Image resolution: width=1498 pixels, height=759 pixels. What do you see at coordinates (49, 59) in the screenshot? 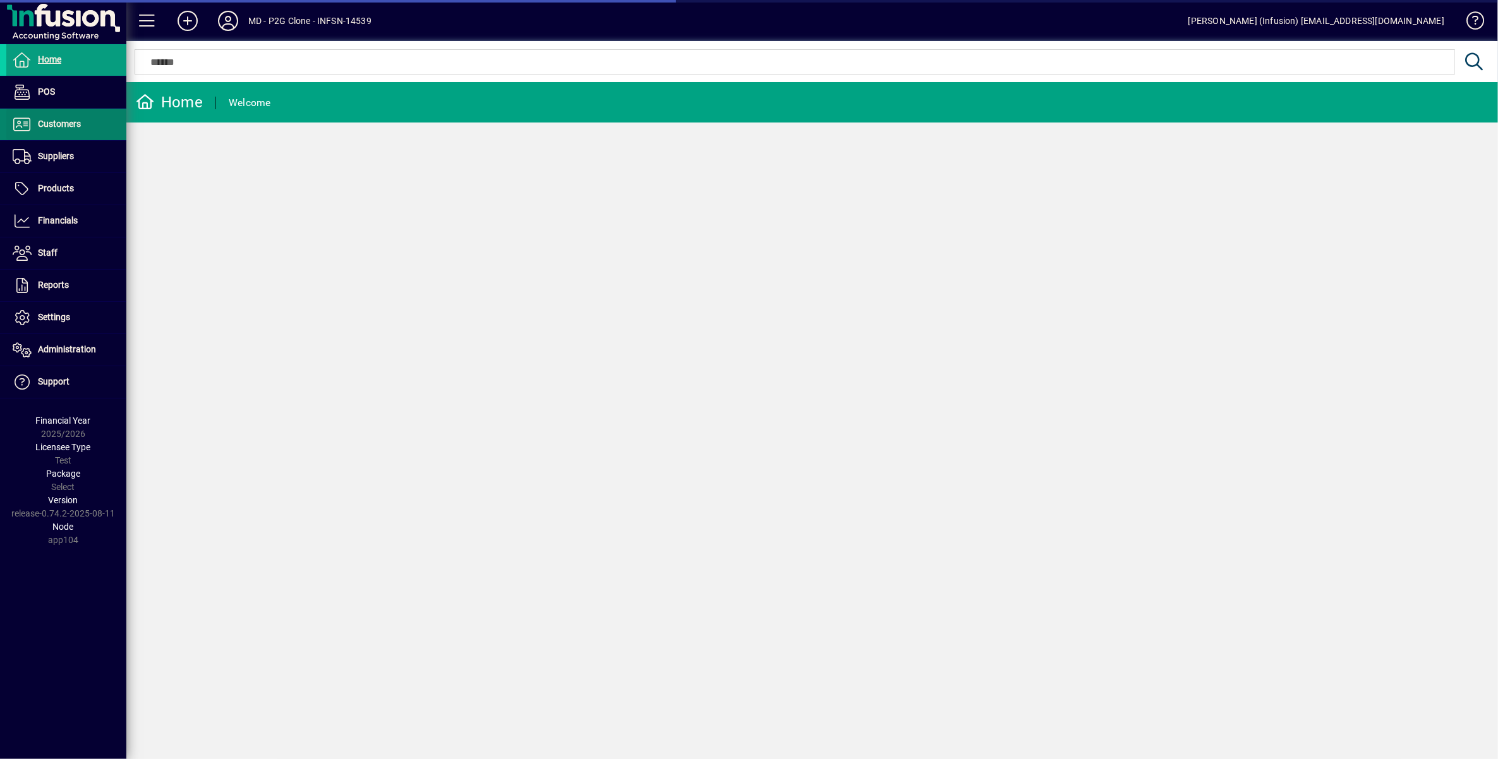
I see `span: Home` at bounding box center [49, 59].